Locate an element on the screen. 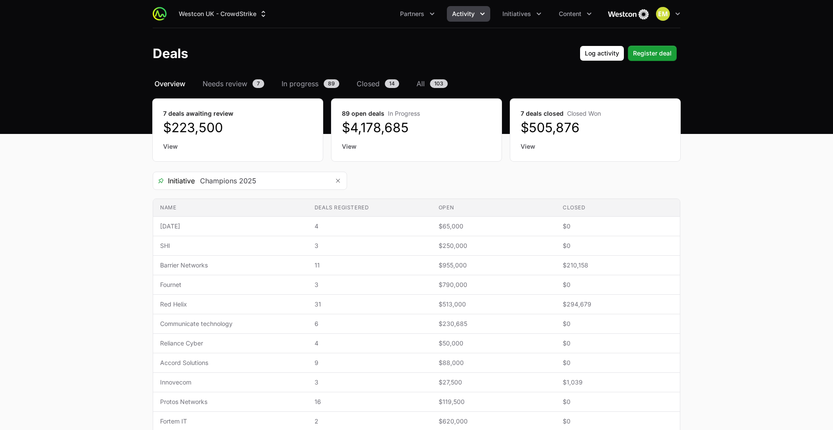 The height and width of the screenshot is (430, 833). dd: $4,178,685 is located at coordinates (417, 128).